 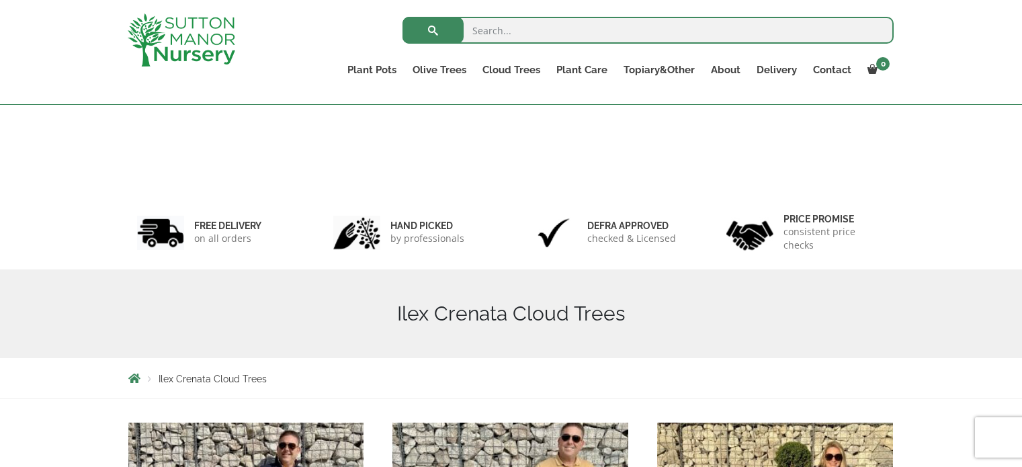 What do you see at coordinates (371, 70) in the screenshot?
I see `a: Plant Pots` at bounding box center [371, 70].